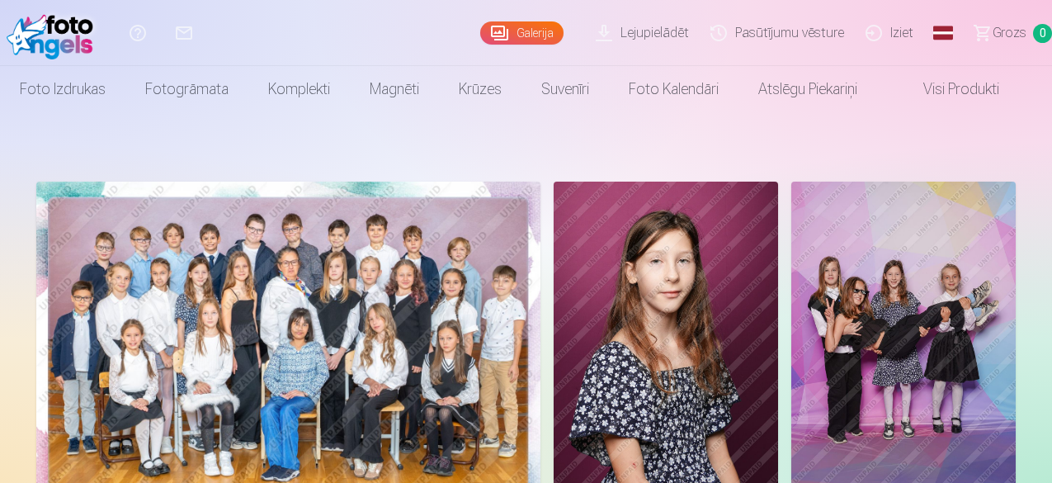 The width and height of the screenshot is (1052, 483). Describe the element at coordinates (1009, 33) in the screenshot. I see `span: Grozs` at that location.